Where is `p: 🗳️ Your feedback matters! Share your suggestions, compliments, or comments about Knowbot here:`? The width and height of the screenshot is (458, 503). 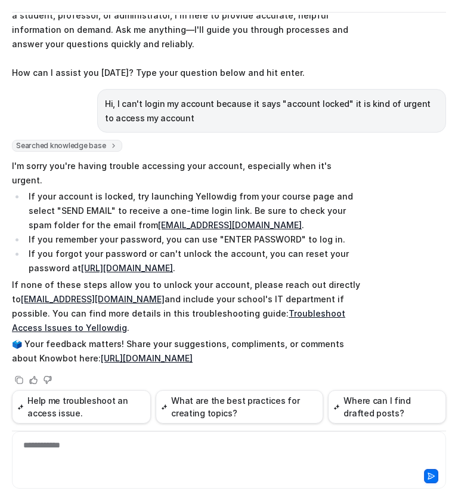
p: 🗳️ Your feedback matters! Share your suggestions, compliments, or comments about Knowbot here: is located at coordinates (186, 351).